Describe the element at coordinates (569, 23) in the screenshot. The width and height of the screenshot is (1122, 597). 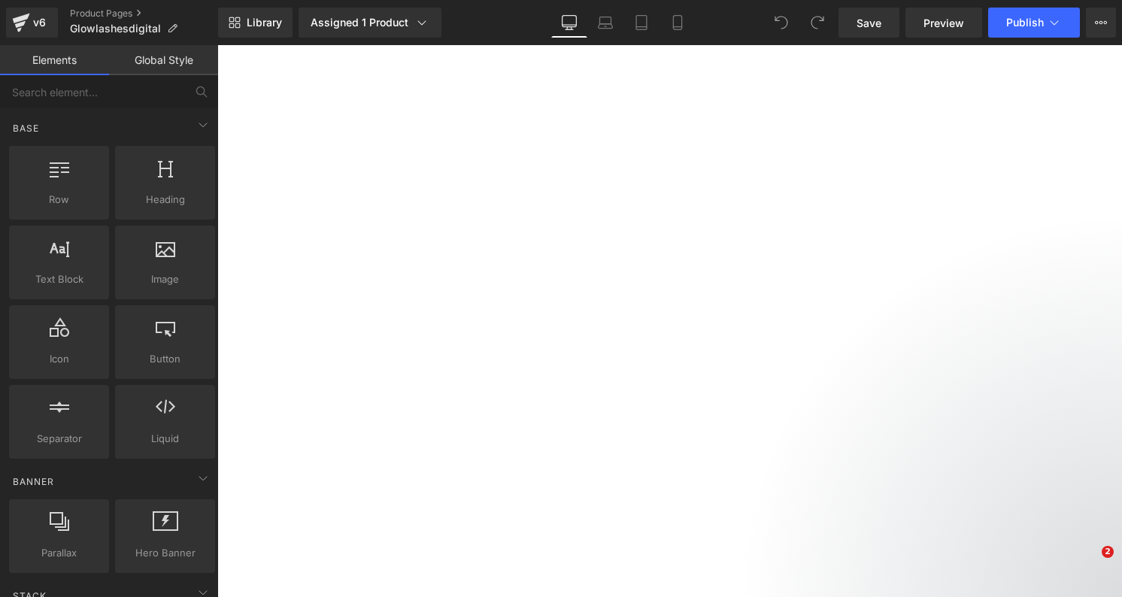
I see `a: Desktop` at that location.